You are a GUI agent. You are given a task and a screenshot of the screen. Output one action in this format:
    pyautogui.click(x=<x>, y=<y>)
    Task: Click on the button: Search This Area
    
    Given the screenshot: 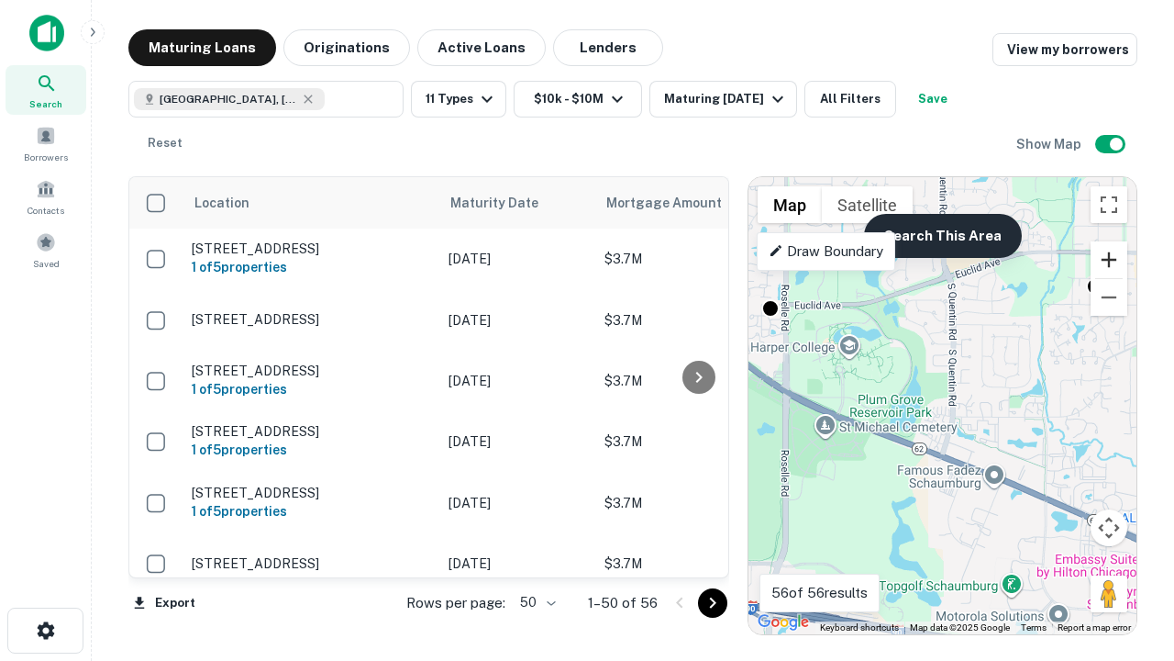 What is the action you would take?
    pyautogui.click(x=943, y=236)
    